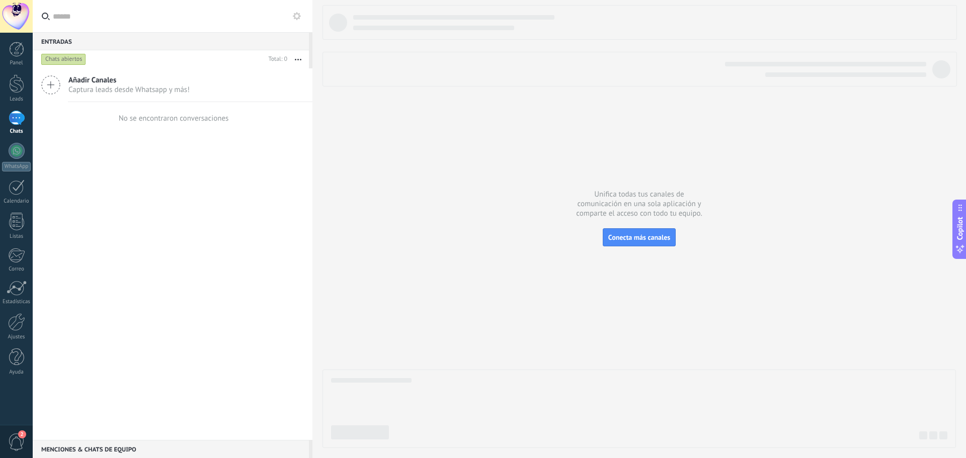 The width and height of the screenshot is (966, 458). Describe the element at coordinates (129, 90) in the screenshot. I see `span: Captura leads desde Whatsapp y más!` at that location.